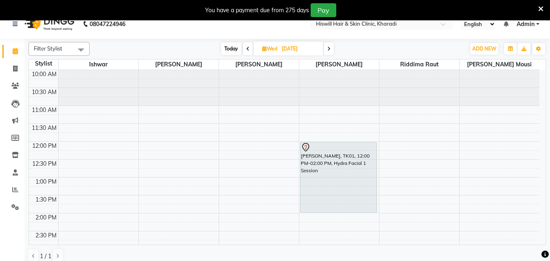 This screenshot has height=261, width=550. What do you see at coordinates (108, 24) in the screenshot?
I see `b: 08047224946` at bounding box center [108, 24].